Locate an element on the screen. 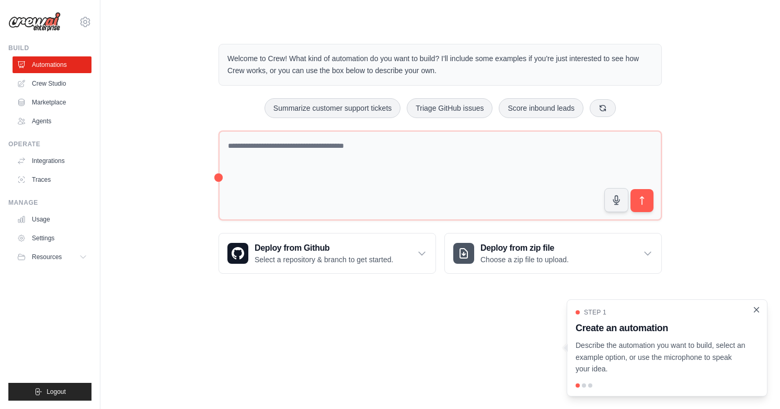 The height and width of the screenshot is (409, 780). a: Settings is located at coordinates (52, 238).